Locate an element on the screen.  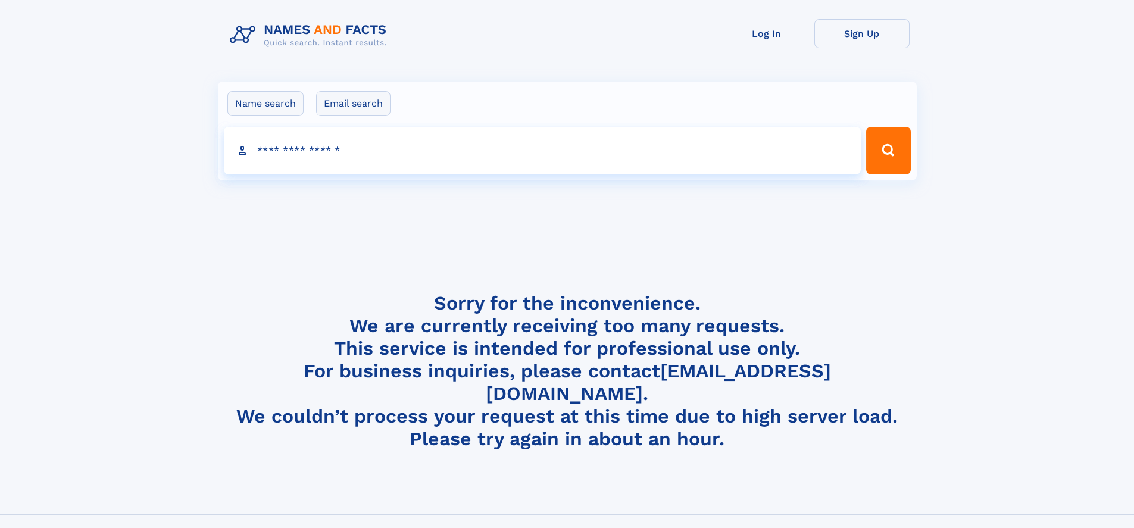
label: Email search is located at coordinates (353, 104).